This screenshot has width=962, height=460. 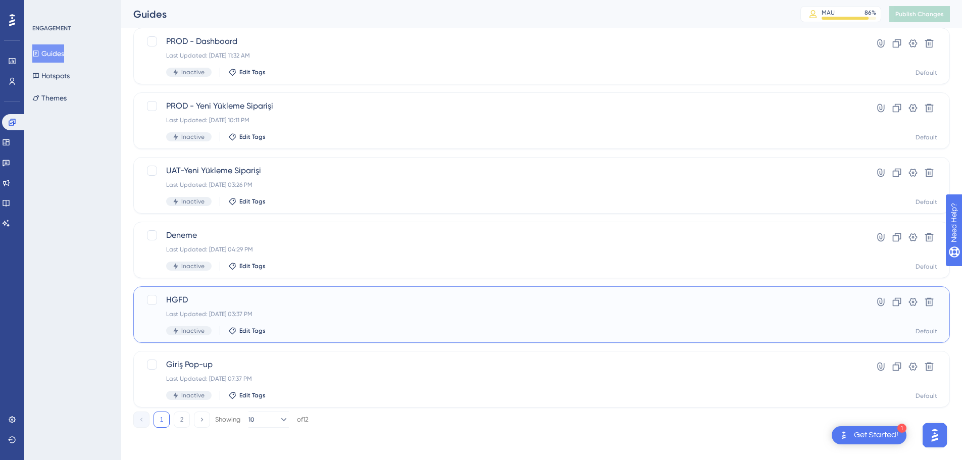 I want to click on button: 1, so click(x=162, y=420).